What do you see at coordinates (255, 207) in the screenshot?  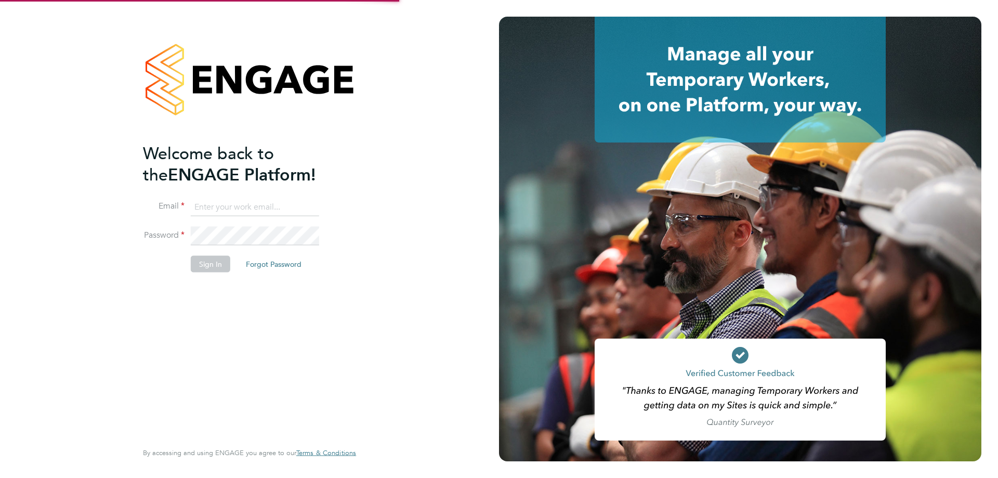 I see `input: Enter your work email...` at bounding box center [255, 207].